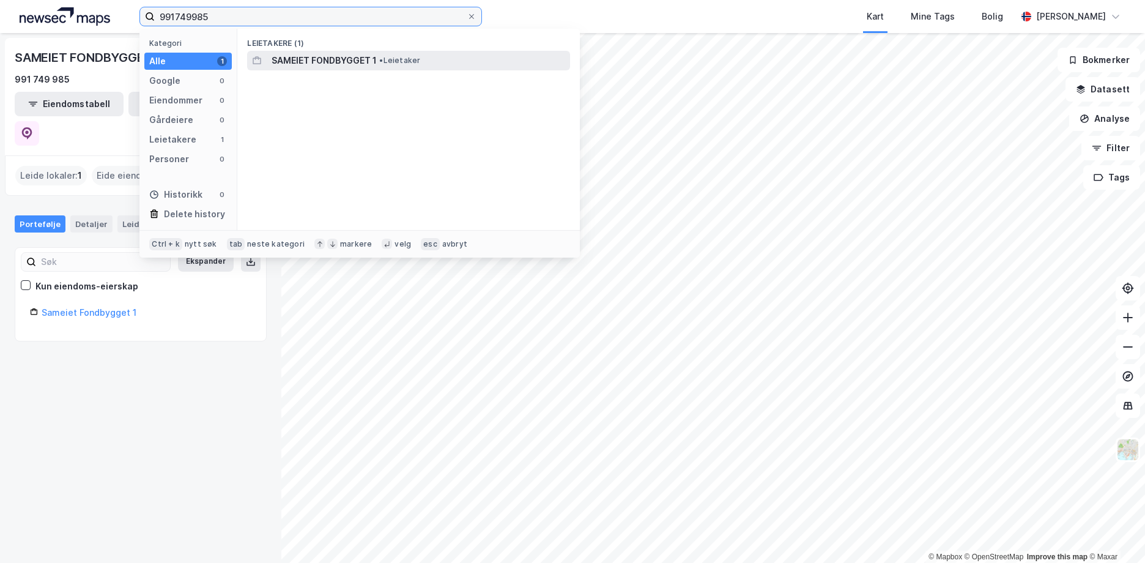 The image size is (1145, 563). I want to click on div: Alle, so click(157, 61).